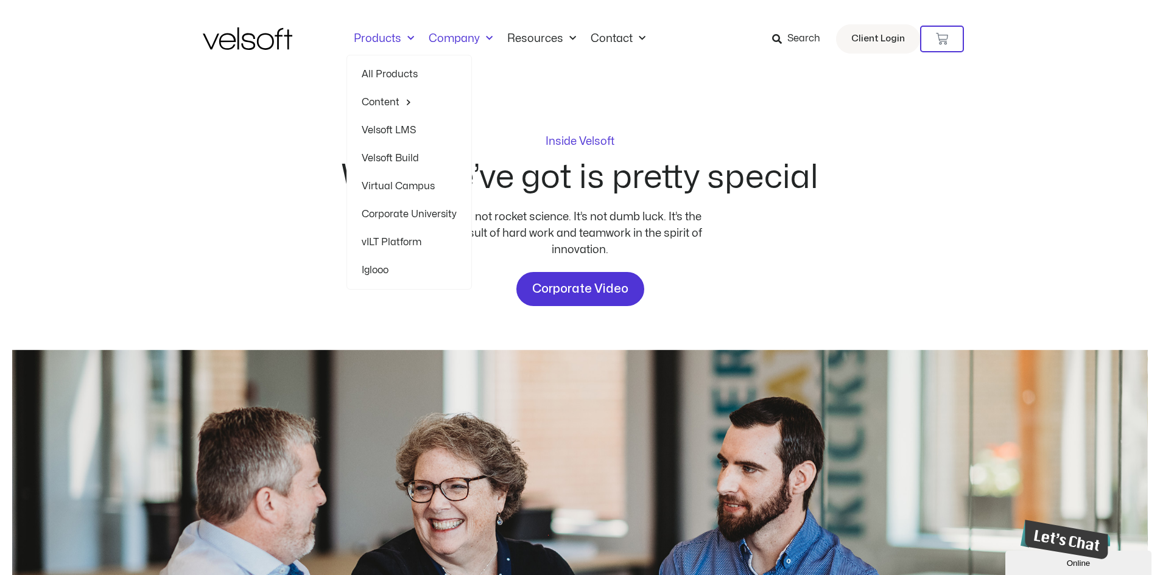  Describe the element at coordinates (580, 289) in the screenshot. I see `a: Corporate Video` at that location.